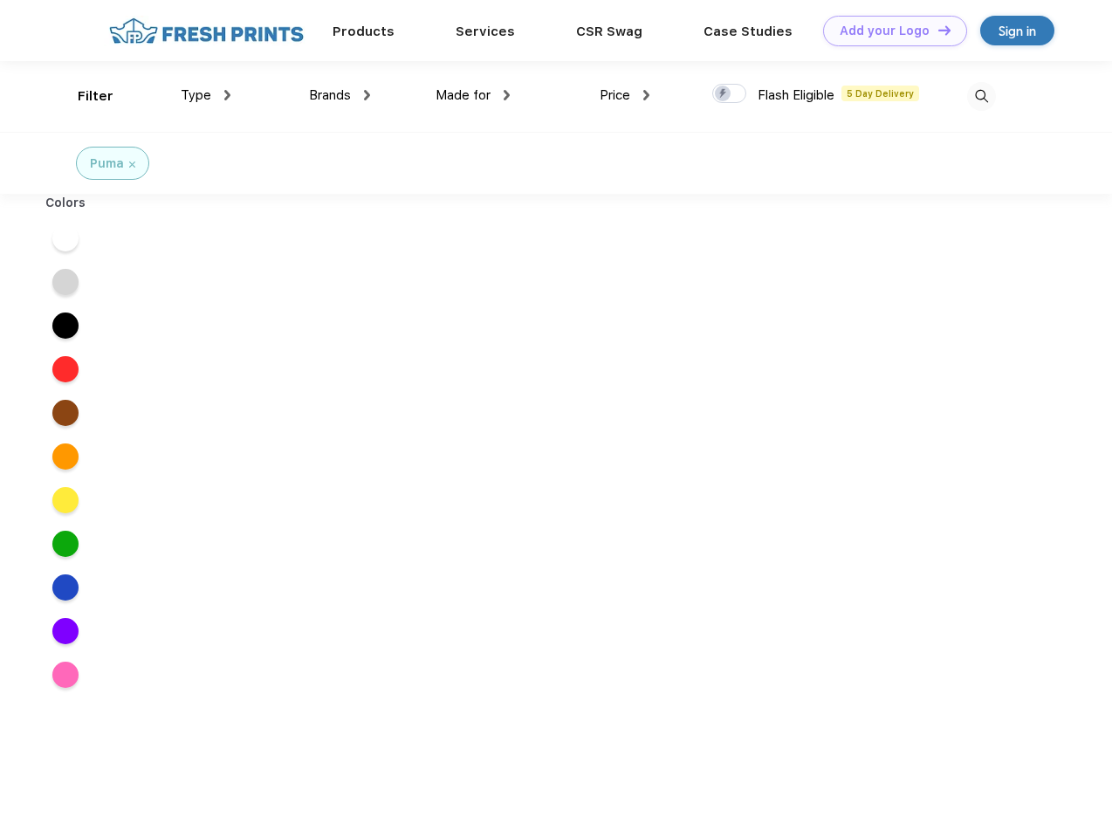 The height and width of the screenshot is (838, 1112). Describe the element at coordinates (95, 96) in the screenshot. I see `div: Filter` at that location.